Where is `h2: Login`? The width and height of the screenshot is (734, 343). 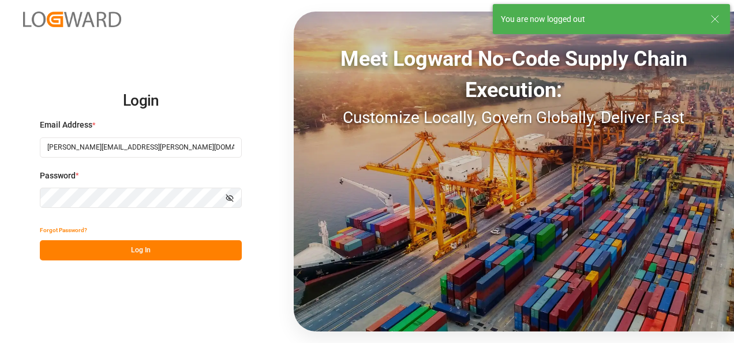 h2: Login is located at coordinates (141, 101).